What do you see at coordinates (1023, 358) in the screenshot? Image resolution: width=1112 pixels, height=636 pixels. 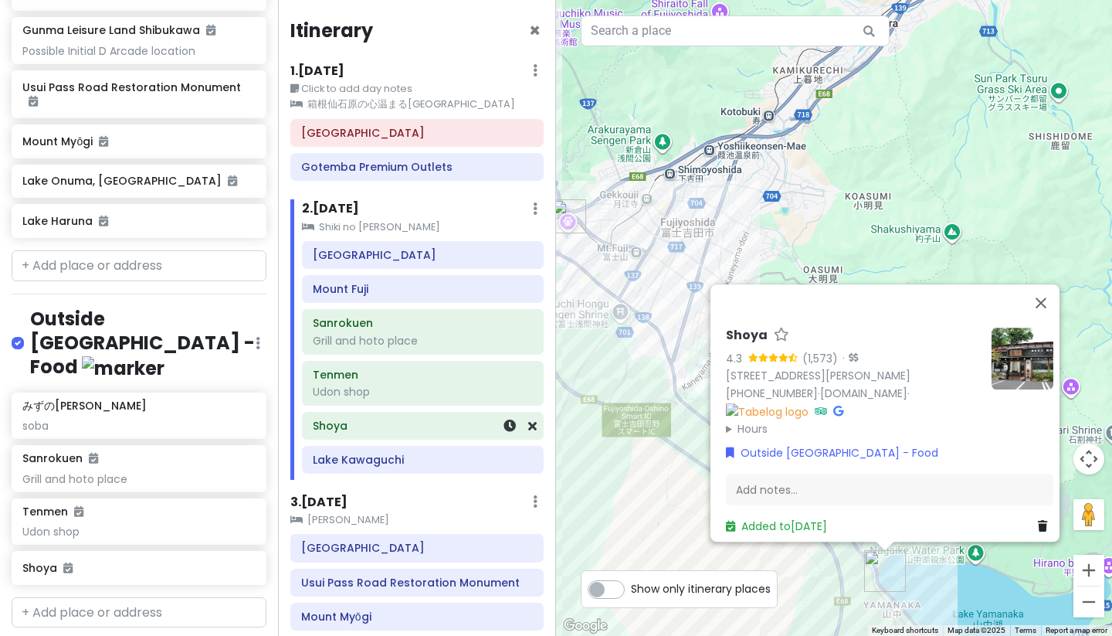 I see `img: Picture of the place` at bounding box center [1023, 358].